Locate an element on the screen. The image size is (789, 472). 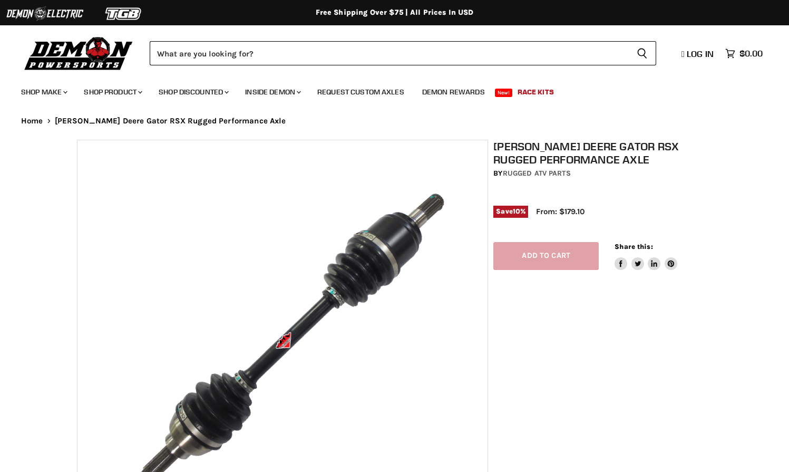
img: Demon Powersports is located at coordinates (79, 53).